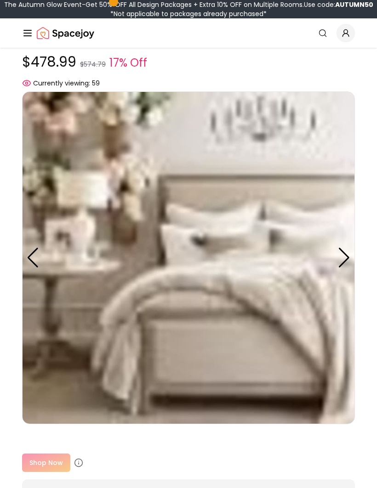 The height and width of the screenshot is (488, 377). What do you see at coordinates (128, 63) in the screenshot?
I see `small: 17% Off` at bounding box center [128, 63].